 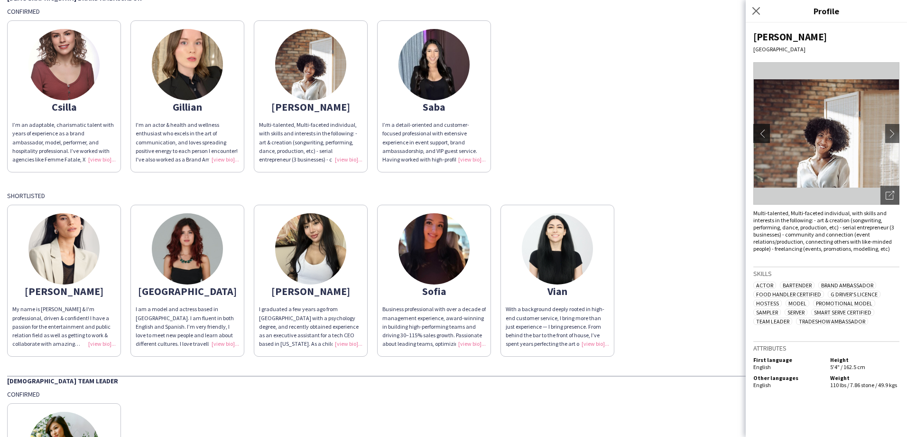 What do you see at coordinates (797, 285) in the screenshot?
I see `span: Bartender` at bounding box center [797, 285].